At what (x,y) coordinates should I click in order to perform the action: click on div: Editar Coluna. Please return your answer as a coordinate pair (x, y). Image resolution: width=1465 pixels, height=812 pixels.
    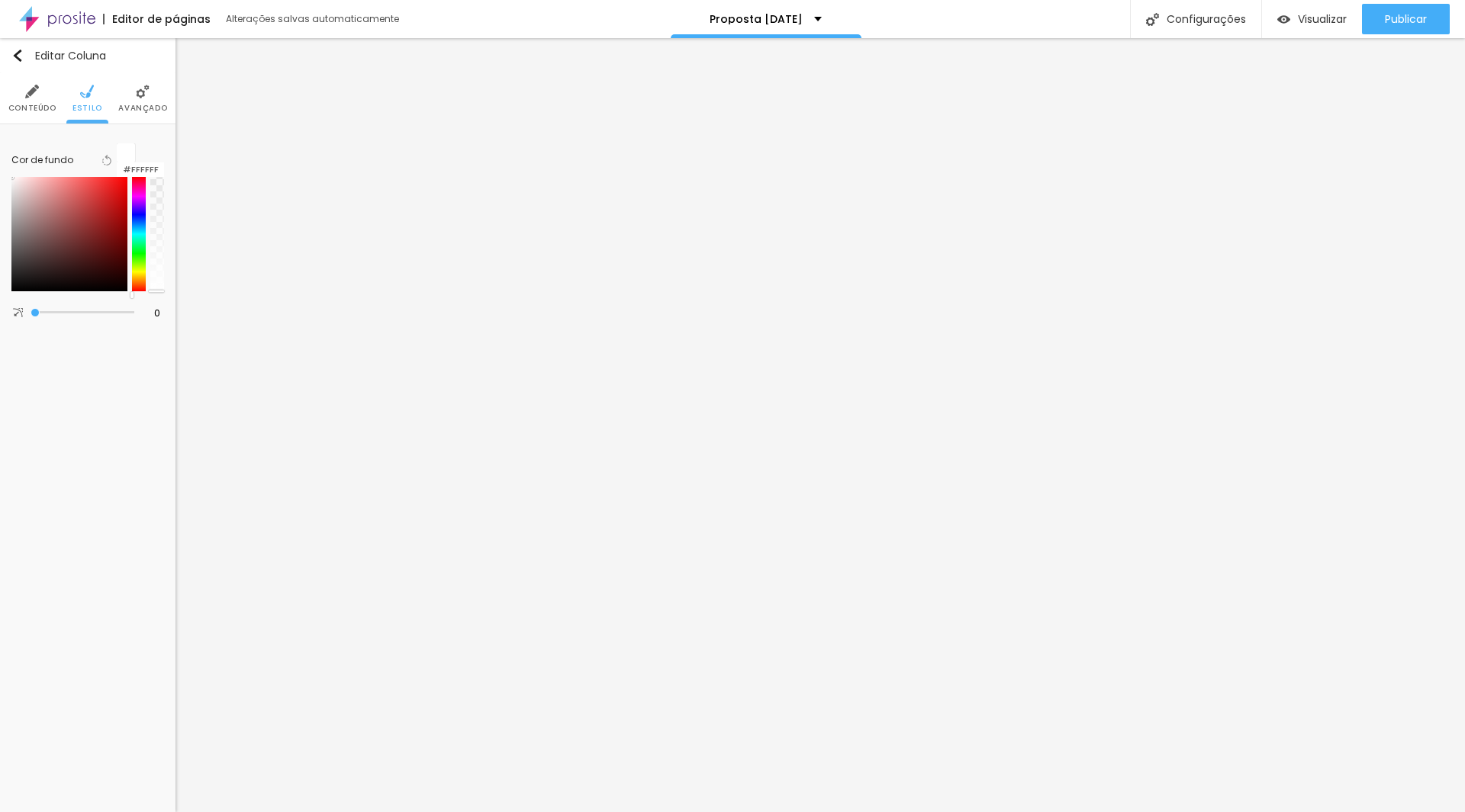
    Looking at the image, I should click on (59, 56).